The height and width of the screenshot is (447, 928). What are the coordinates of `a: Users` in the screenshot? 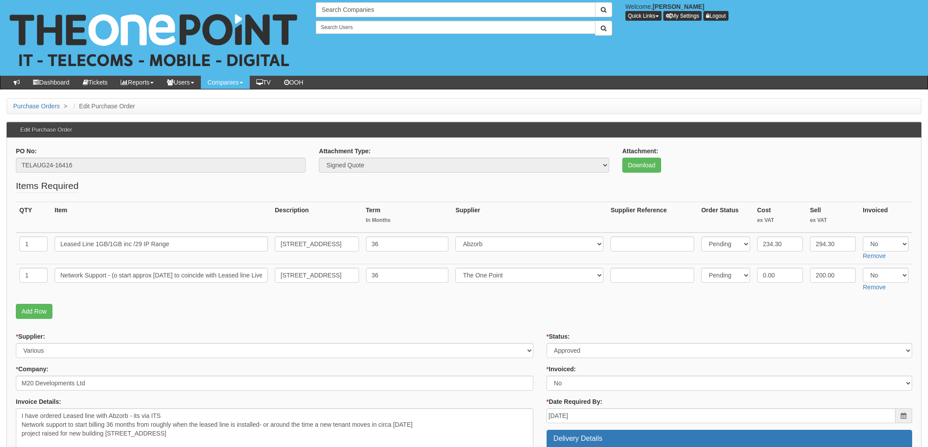 It's located at (181, 82).